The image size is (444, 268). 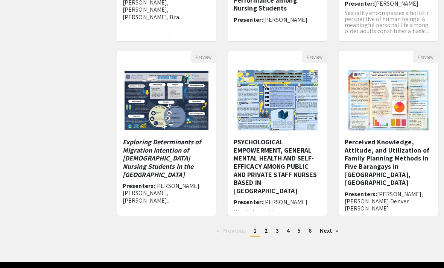 I want to click on span: 4, so click(x=288, y=231).